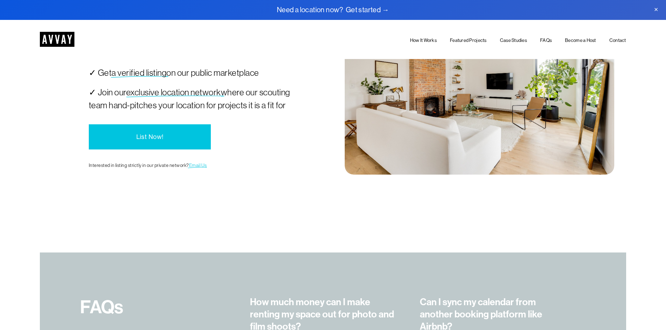 This screenshot has width=666, height=330. I want to click on p: ✓ Join our where our scouting team hand-pitches your location for projects it is a fit for, so click(199, 99).